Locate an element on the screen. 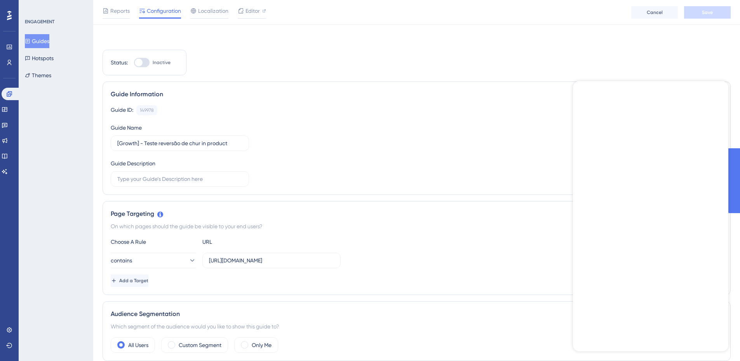  label: Only Me is located at coordinates (261, 345).